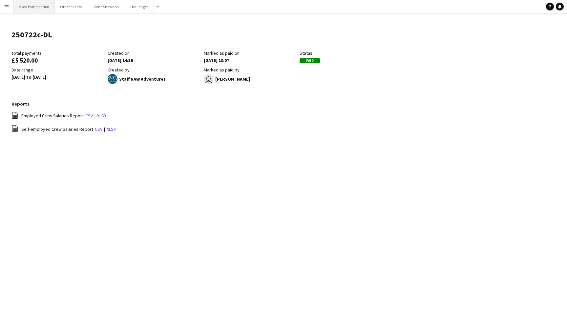 The width and height of the screenshot is (567, 314). What do you see at coordinates (57, 129) in the screenshot?
I see `span: Self-employed Crew Salaries Report` at bounding box center [57, 129].